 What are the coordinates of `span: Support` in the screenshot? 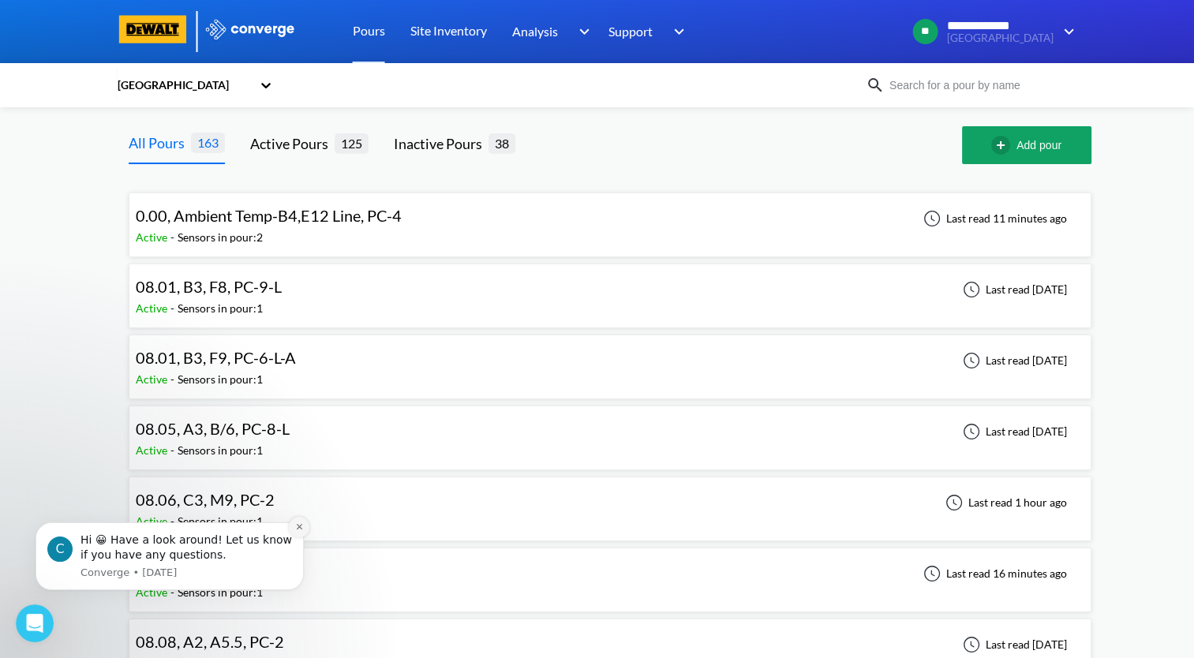 It's located at (631, 31).